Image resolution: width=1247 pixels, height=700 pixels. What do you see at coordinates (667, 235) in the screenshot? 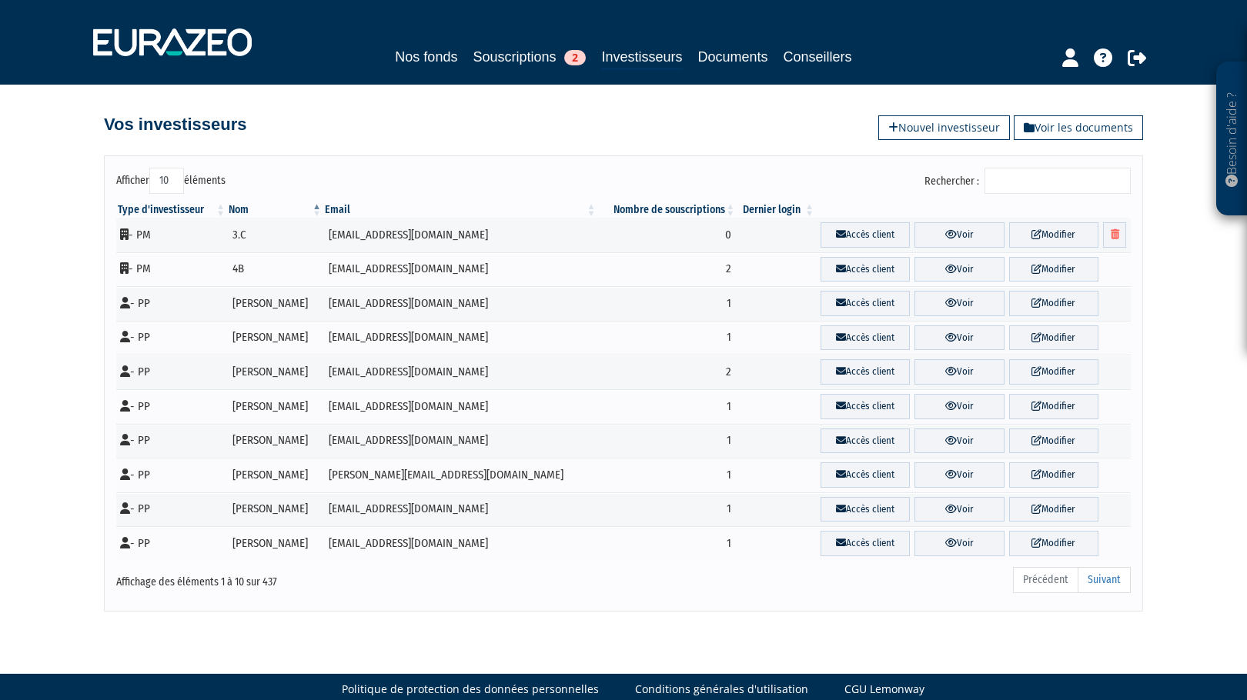
I see `td: 0` at bounding box center [667, 235].